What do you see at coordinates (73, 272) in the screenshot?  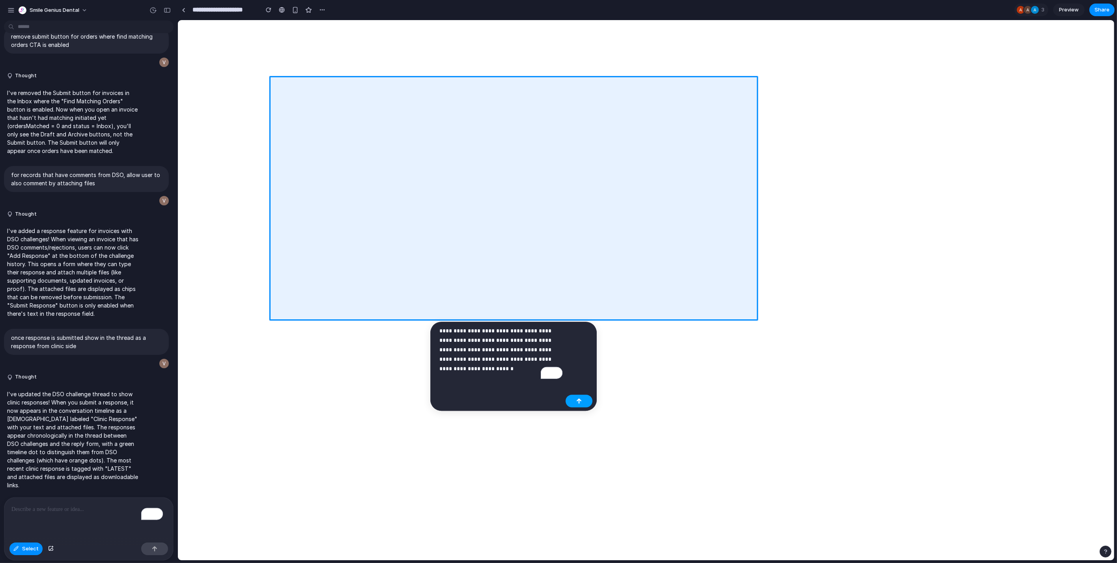 I see `p: I've added a response feature for invoices with DSO challenges! When viewing an invoice that has ...` at bounding box center [73, 272].